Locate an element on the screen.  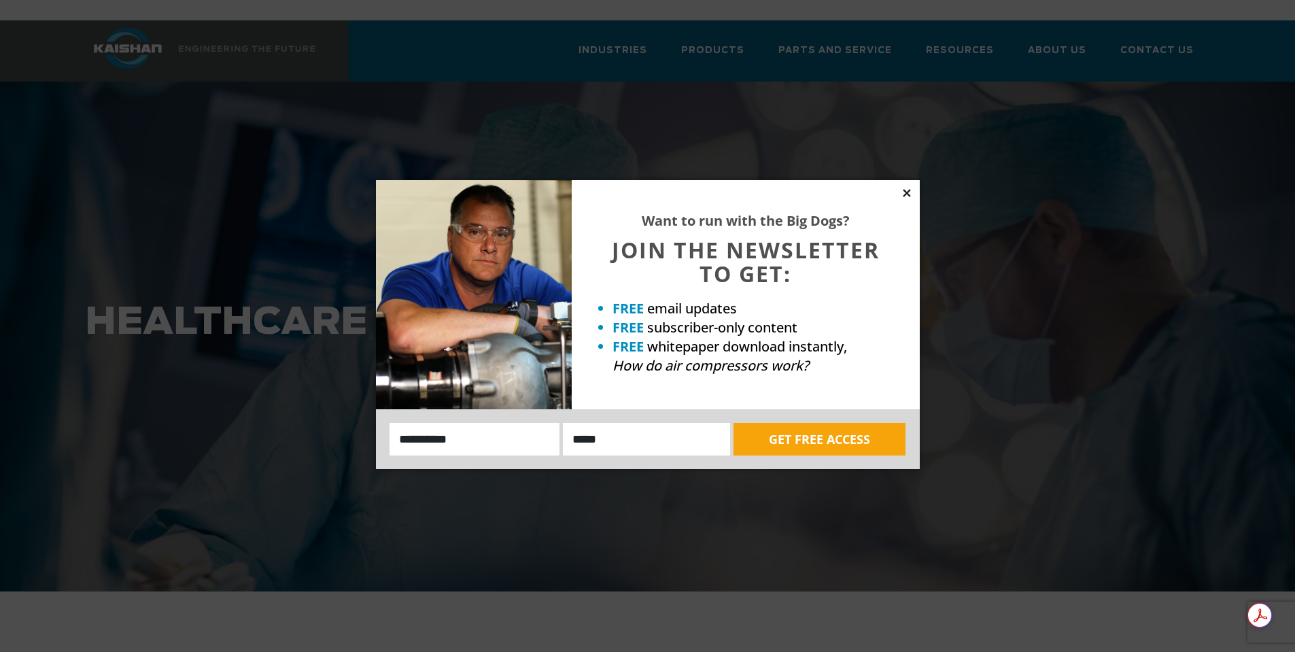
input: Name: is located at coordinates (475, 439).